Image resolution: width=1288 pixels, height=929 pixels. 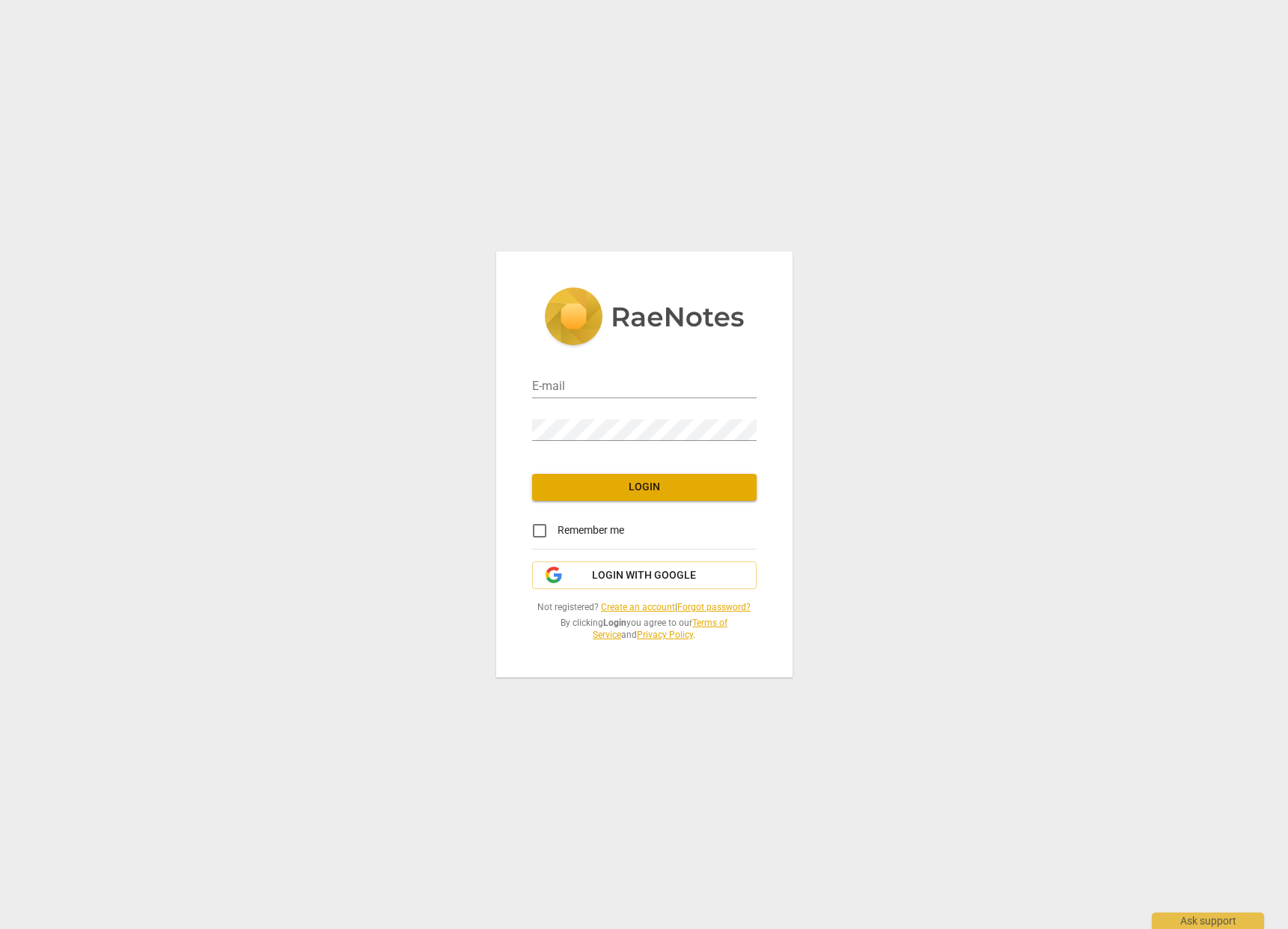 I want to click on a: Privacy Policy, so click(x=664, y=635).